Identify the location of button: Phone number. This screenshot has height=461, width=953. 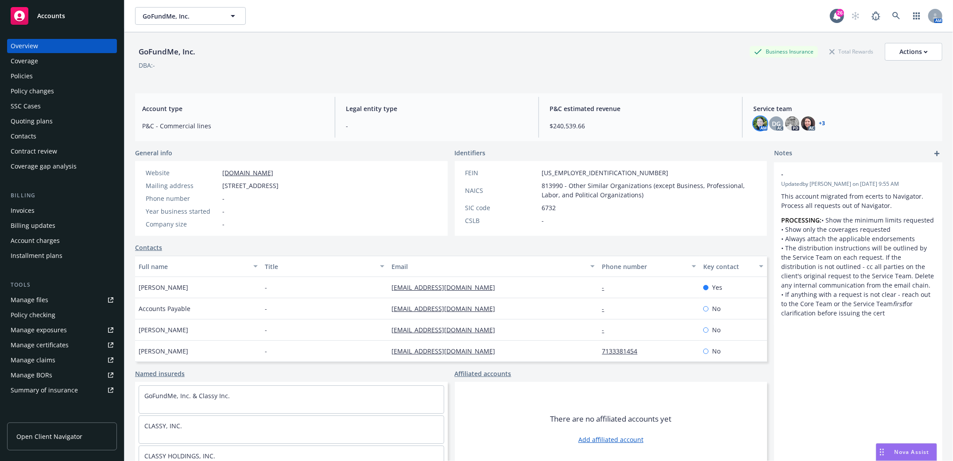
(649, 267).